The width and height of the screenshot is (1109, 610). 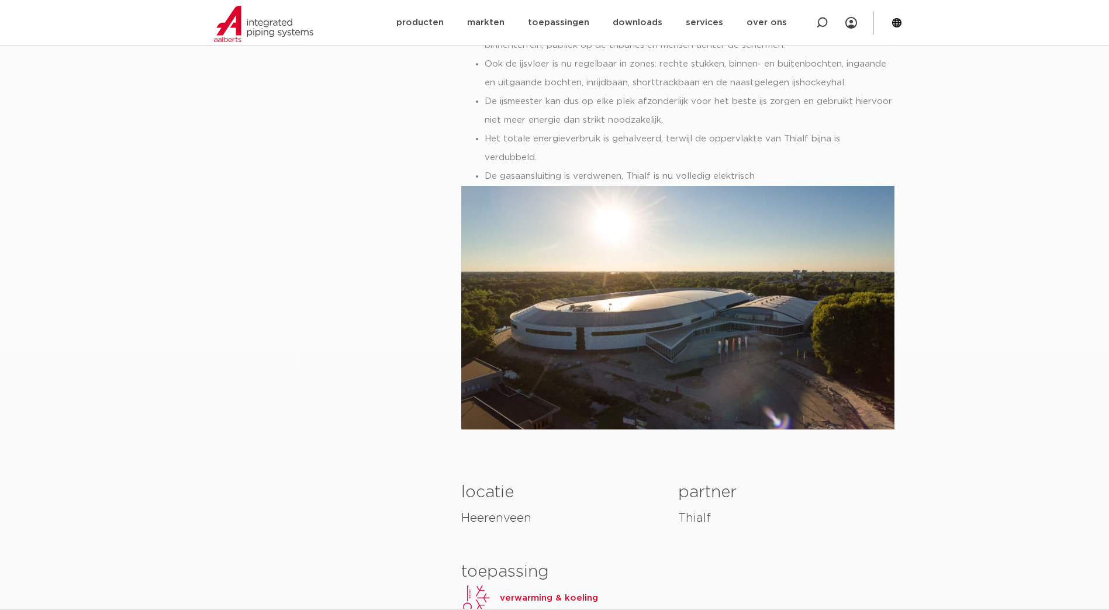 What do you see at coordinates (689, 177) in the screenshot?
I see `li: De gasaansluiting is verdwenen, Thialf is nu volledig elektrisch` at bounding box center [689, 177].